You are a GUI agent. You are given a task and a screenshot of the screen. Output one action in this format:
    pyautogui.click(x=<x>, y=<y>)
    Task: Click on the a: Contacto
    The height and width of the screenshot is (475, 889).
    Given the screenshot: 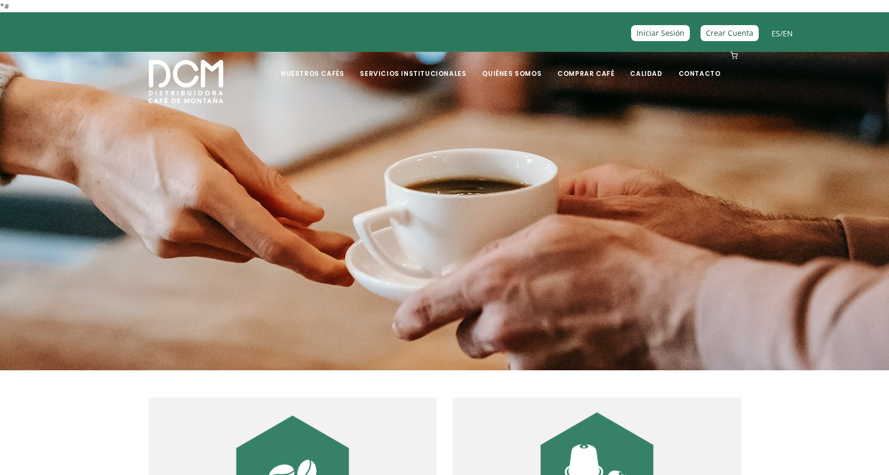 What is the action you would take?
    pyautogui.click(x=700, y=65)
    